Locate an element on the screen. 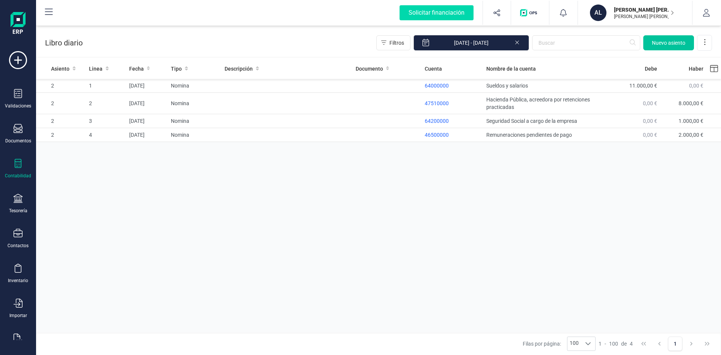 This screenshot has height=355, width=721. button: Filtros is located at coordinates (393, 43).